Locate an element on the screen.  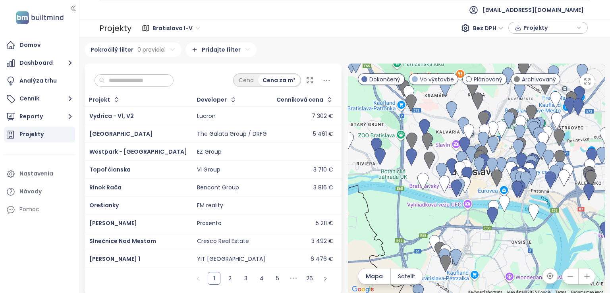
button: Reporty is located at coordinates (39, 117).